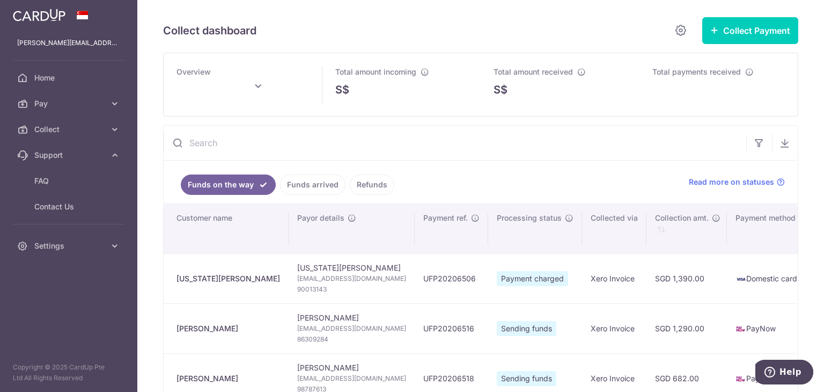  Describe the element at coordinates (351, 289) in the screenshot. I see `span: 90013143` at that location.